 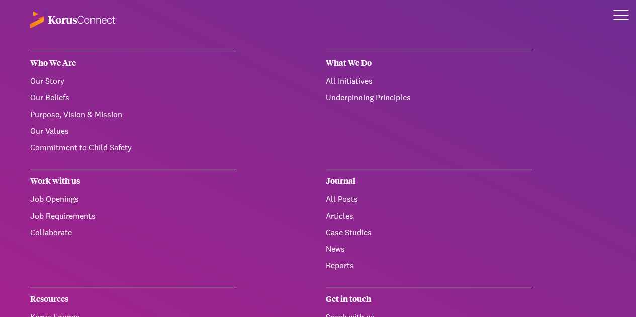 I want to click on a: Reports, so click(x=340, y=265).